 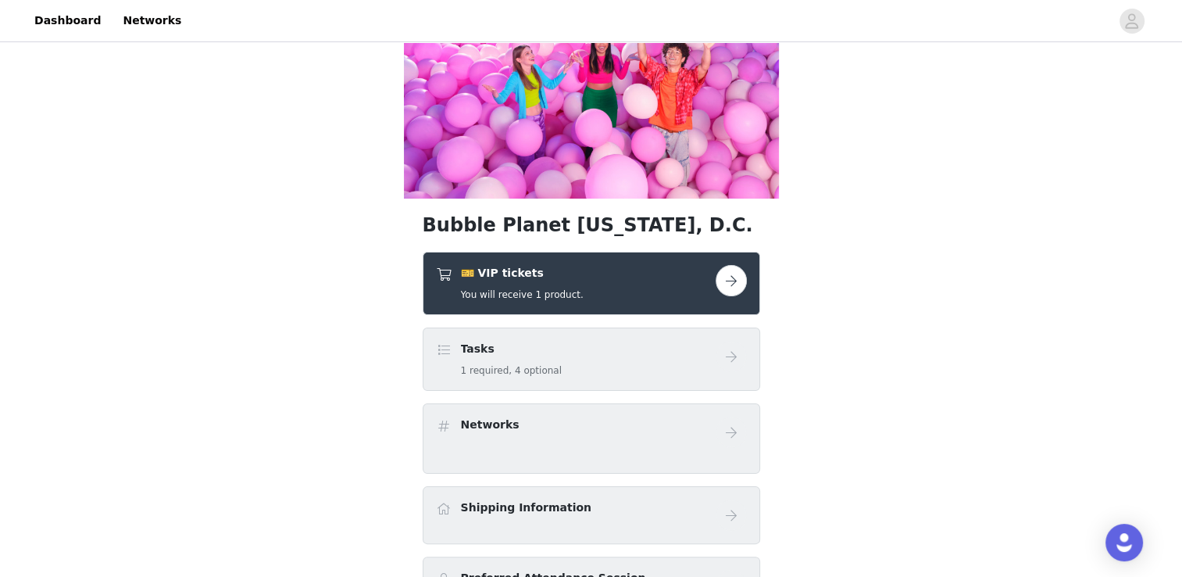 What do you see at coordinates (592, 283) in the screenshot?
I see `div: 🎫 VIP tickets` at bounding box center [592, 283].